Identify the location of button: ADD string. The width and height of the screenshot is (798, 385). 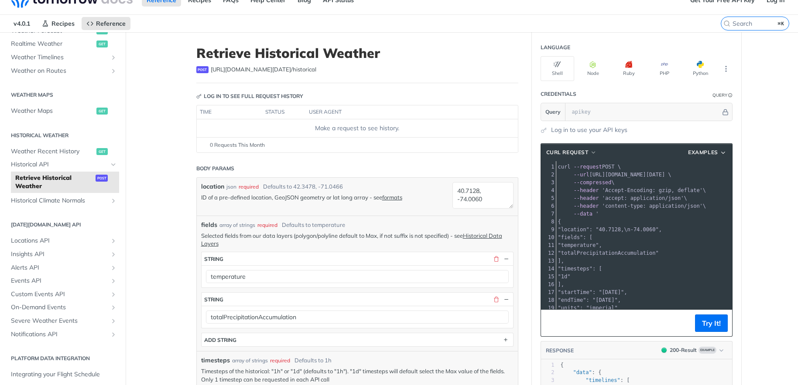
(357, 340).